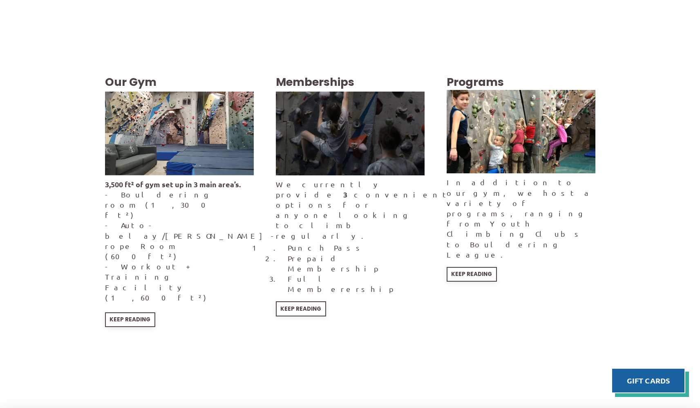 This screenshot has width=700, height=408. I want to click on span: - Bouldering room (1,300 ft²), so click(161, 204).